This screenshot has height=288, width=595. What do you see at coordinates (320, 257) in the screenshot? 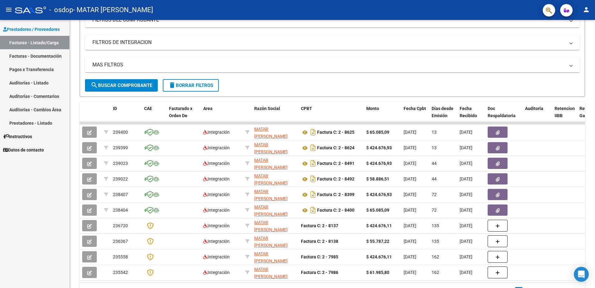
I see `strong: Factura C: 2 - 7985` at bounding box center [320, 257].